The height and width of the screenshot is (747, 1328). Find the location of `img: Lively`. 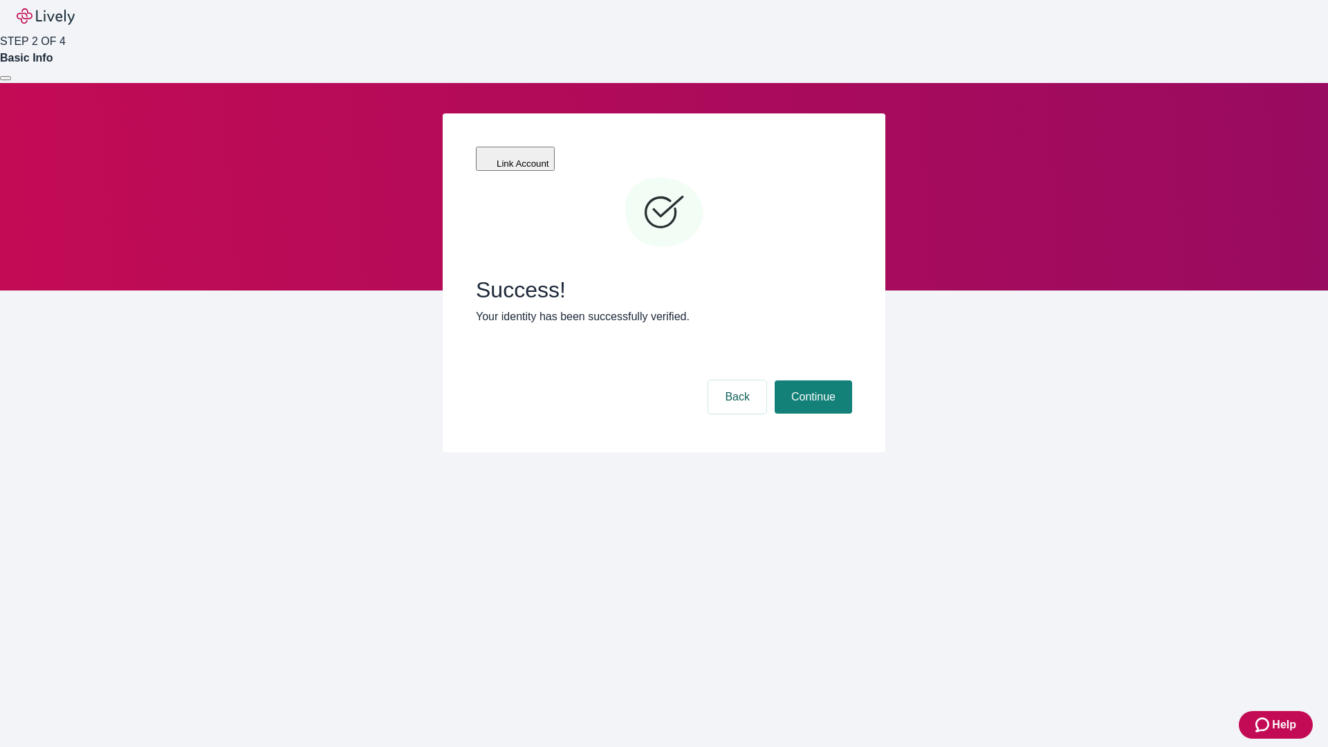

img: Lively is located at coordinates (46, 17).